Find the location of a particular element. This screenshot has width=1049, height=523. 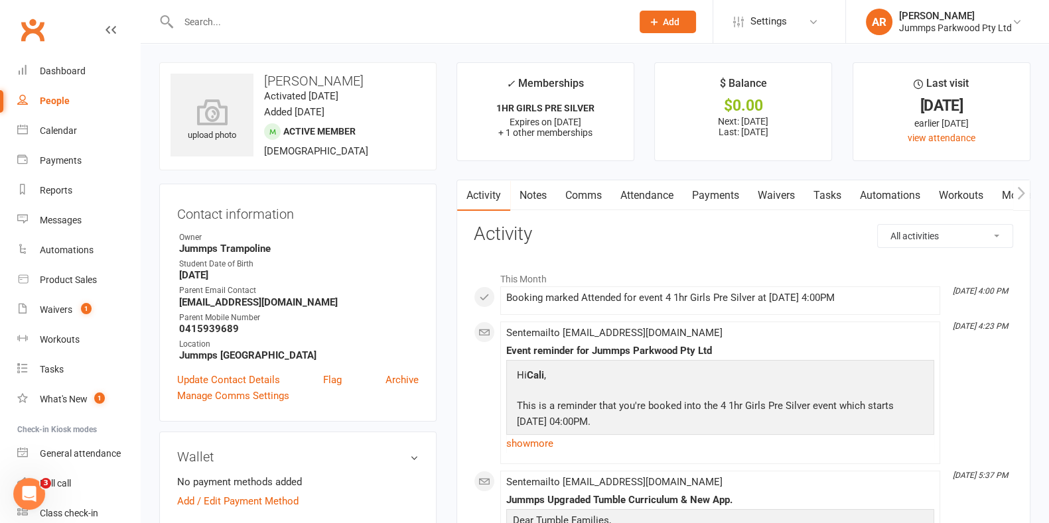

a: Messages is located at coordinates (78, 220).